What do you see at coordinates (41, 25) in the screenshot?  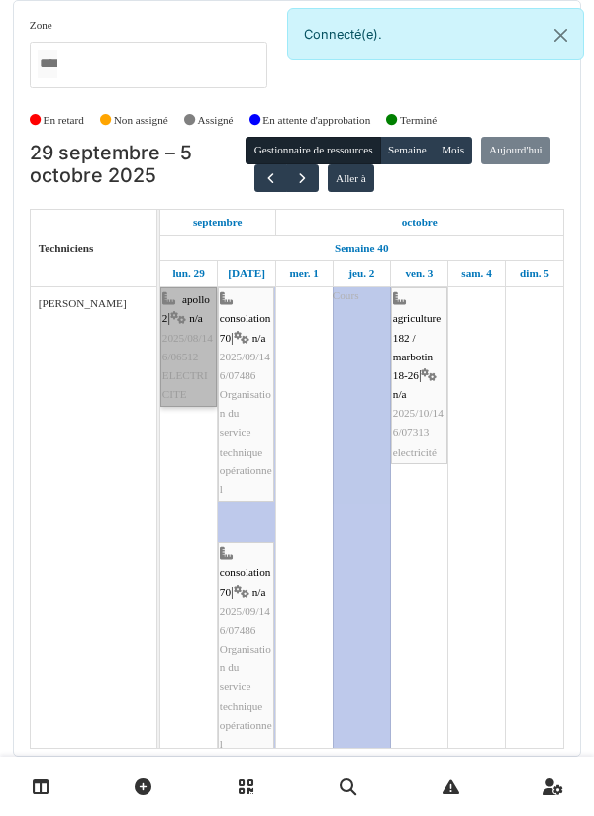 I see `label: Zone` at bounding box center [41, 25].